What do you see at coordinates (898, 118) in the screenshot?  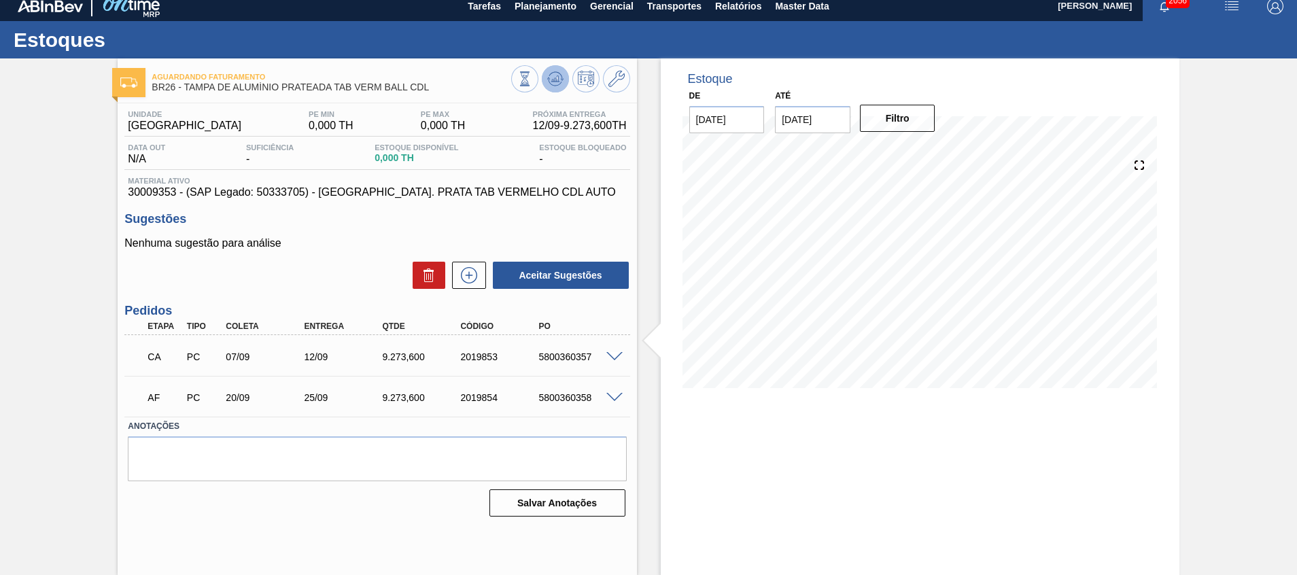 I see `button: Filtro` at bounding box center [898, 118].